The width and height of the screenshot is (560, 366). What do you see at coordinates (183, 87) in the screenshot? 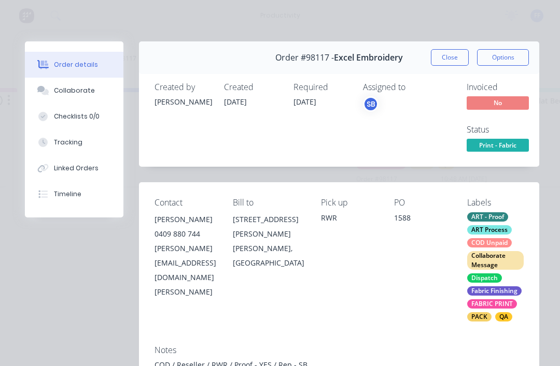
I see `div: Created by` at bounding box center [183, 87].